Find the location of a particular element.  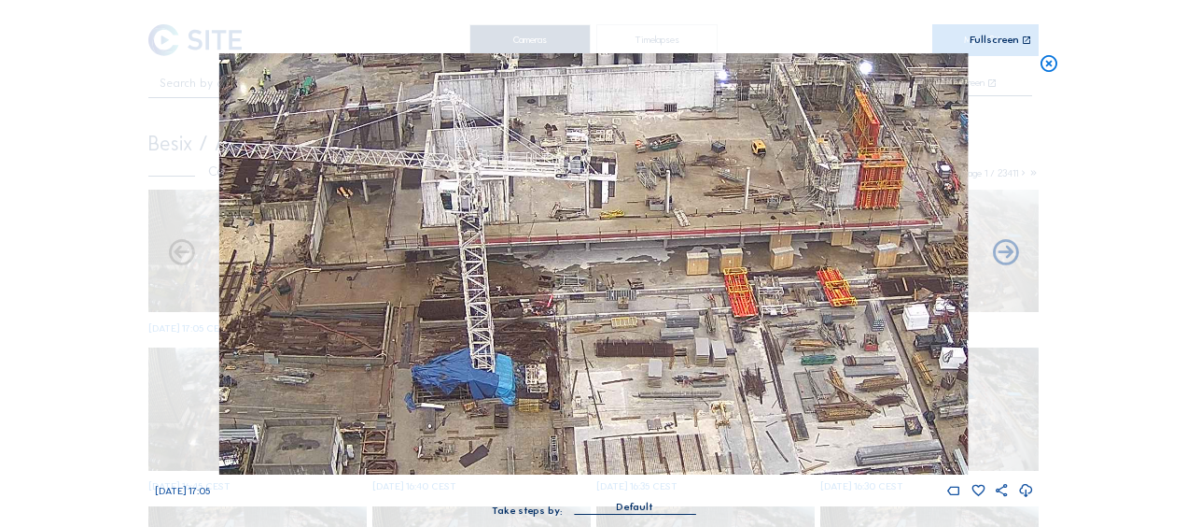

div: Fullscreen is located at coordinates (994, 40).